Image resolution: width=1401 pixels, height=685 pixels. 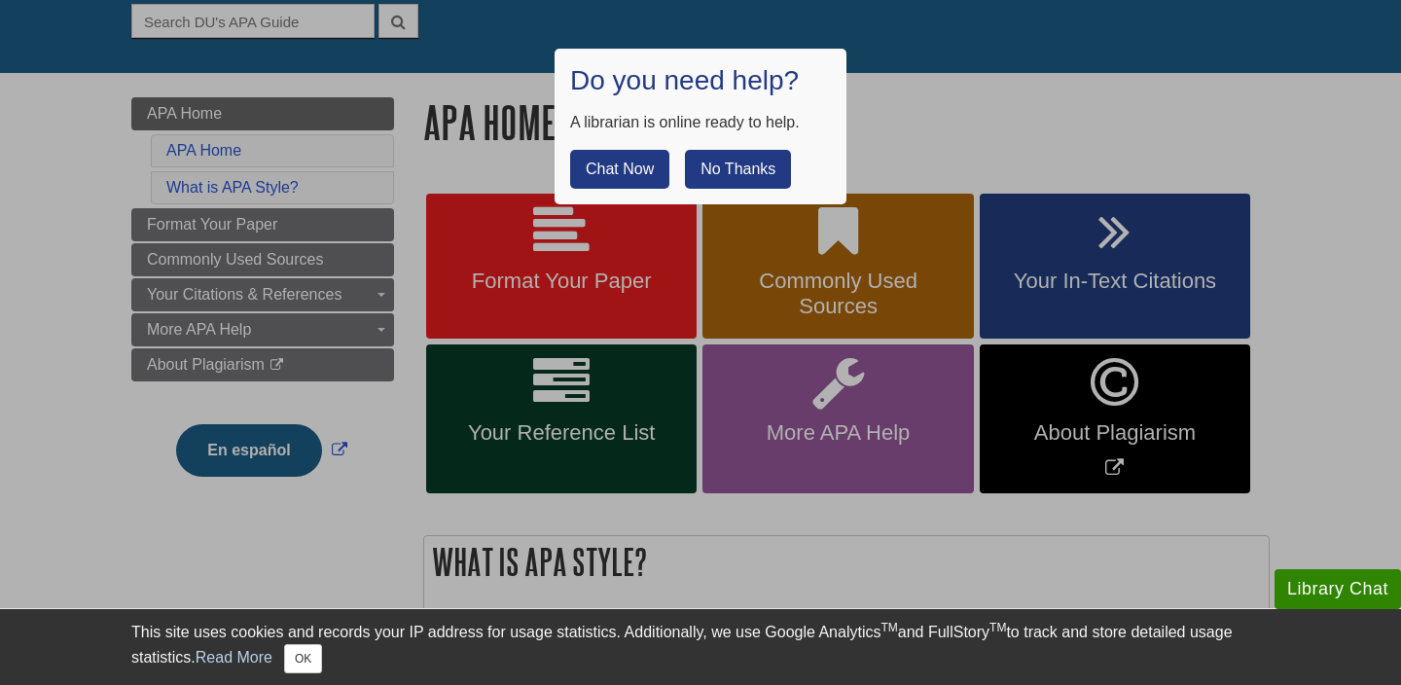 What do you see at coordinates (620, 169) in the screenshot?
I see `button: Chat Now` at bounding box center [620, 169].